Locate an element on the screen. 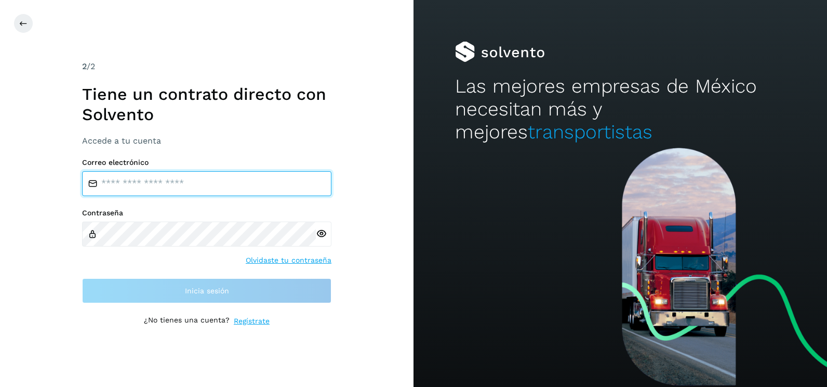  label: Correo electrónico is located at coordinates (207, 162).